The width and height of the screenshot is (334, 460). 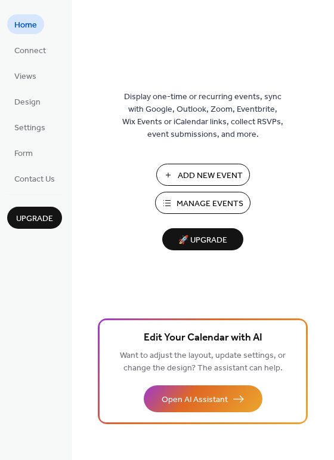 What do you see at coordinates (30, 128) in the screenshot?
I see `span: Settings` at bounding box center [30, 128].